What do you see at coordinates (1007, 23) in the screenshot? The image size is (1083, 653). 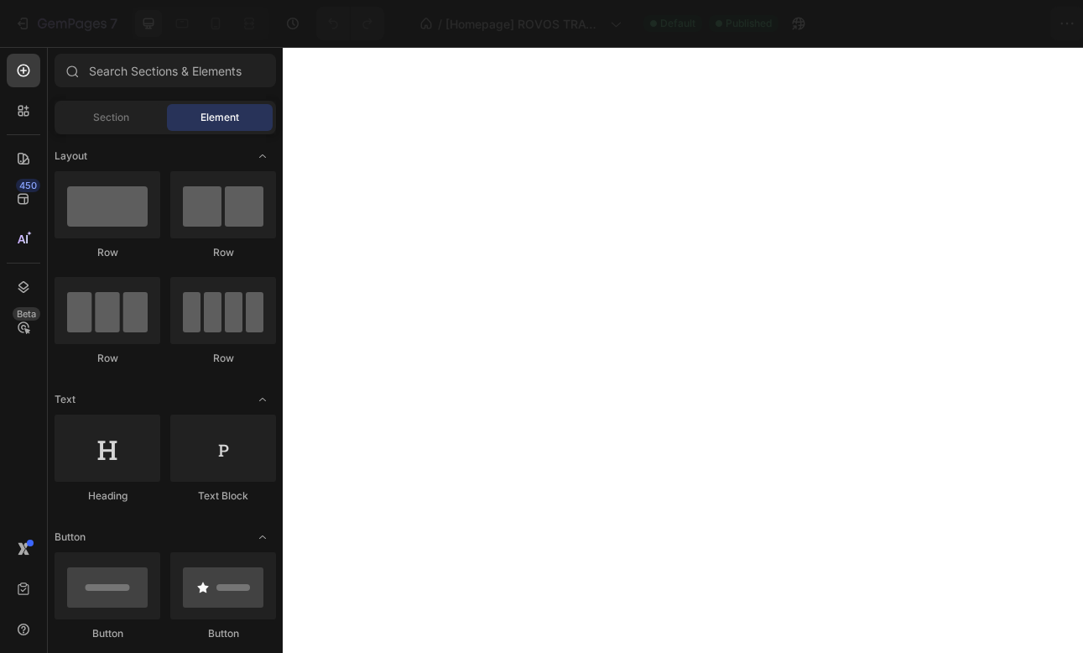 I see `button: Publish` at bounding box center [1007, 23].